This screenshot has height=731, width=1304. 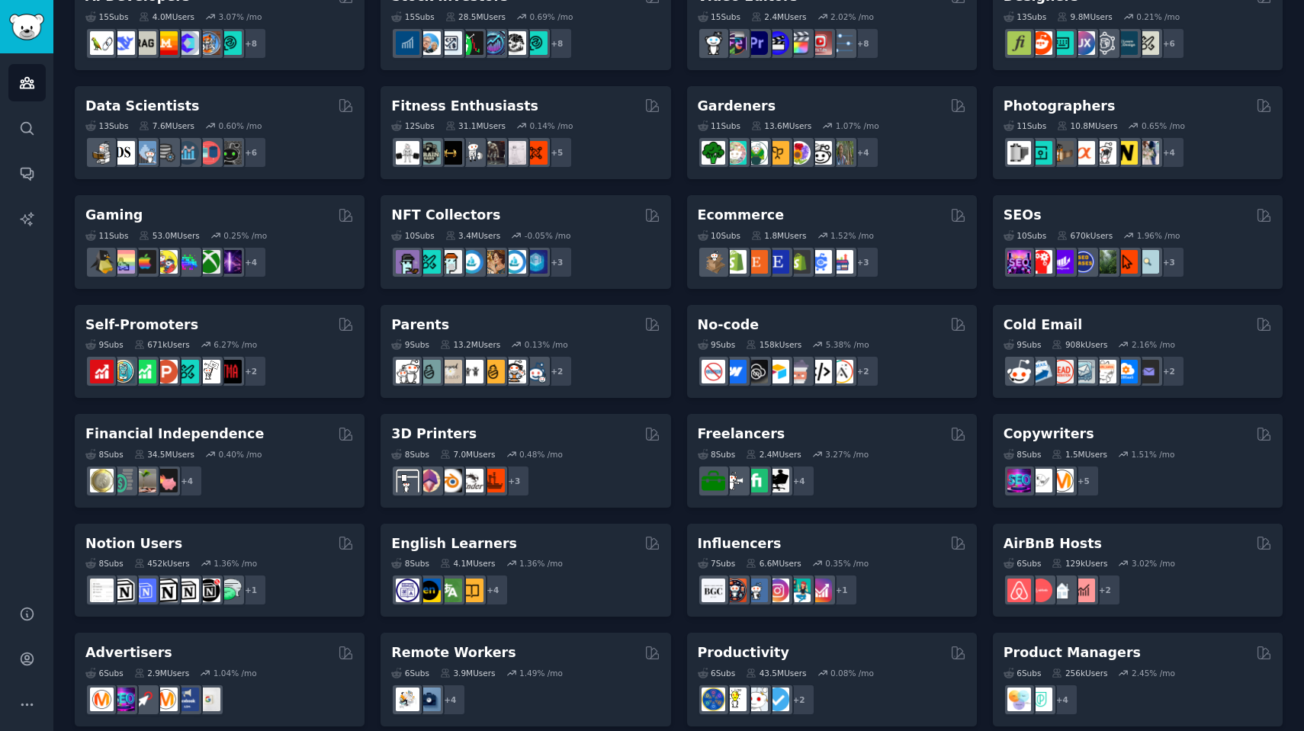 I want to click on img: forhire, so click(x=713, y=480).